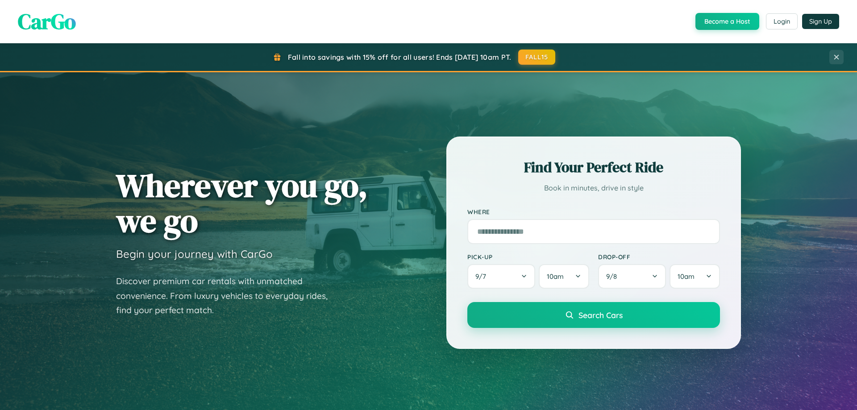 This screenshot has width=857, height=410. I want to click on h1: Wherever you go, we go, so click(242, 203).